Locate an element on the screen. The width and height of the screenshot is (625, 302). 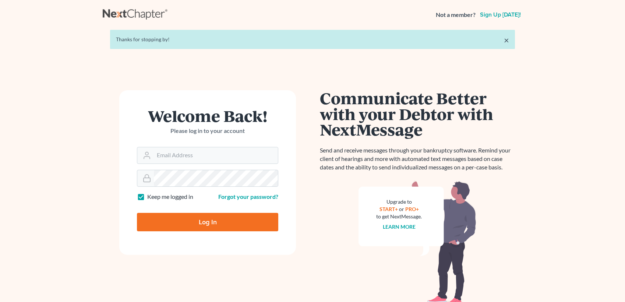
input: Email Address is located at coordinates (216, 155).